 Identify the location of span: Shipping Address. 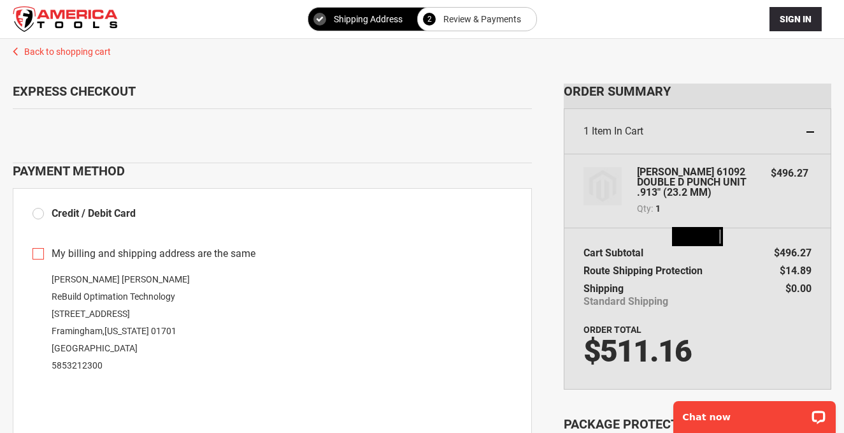
(368, 19).